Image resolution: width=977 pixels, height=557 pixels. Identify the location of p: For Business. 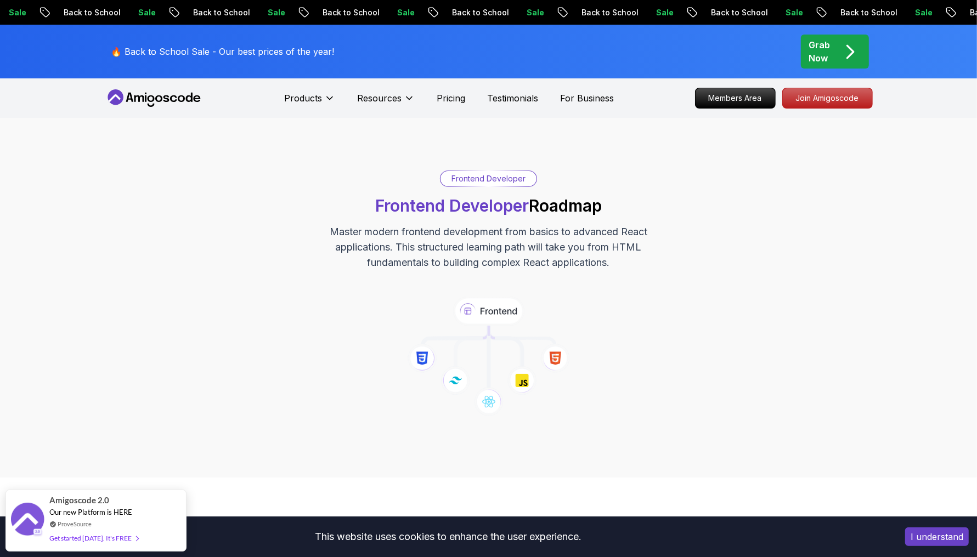
(587, 98).